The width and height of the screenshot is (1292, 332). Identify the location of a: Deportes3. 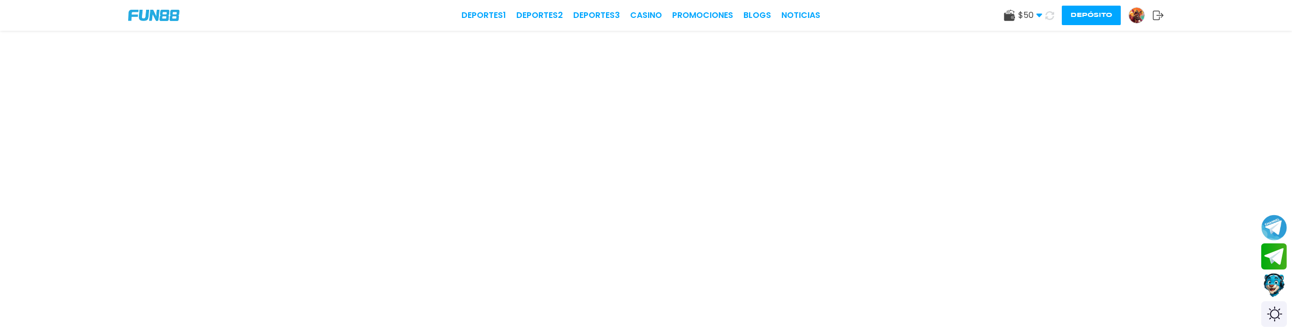
(596, 15).